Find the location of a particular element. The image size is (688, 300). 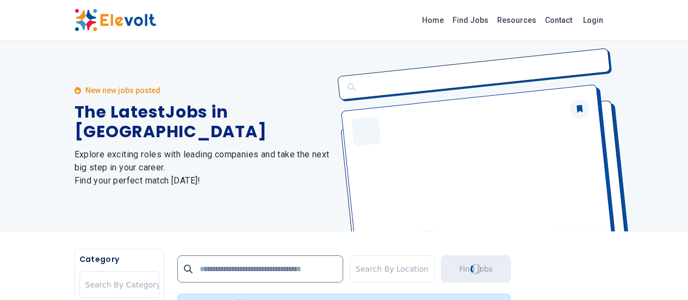

div: Loading... is located at coordinates (476, 269).